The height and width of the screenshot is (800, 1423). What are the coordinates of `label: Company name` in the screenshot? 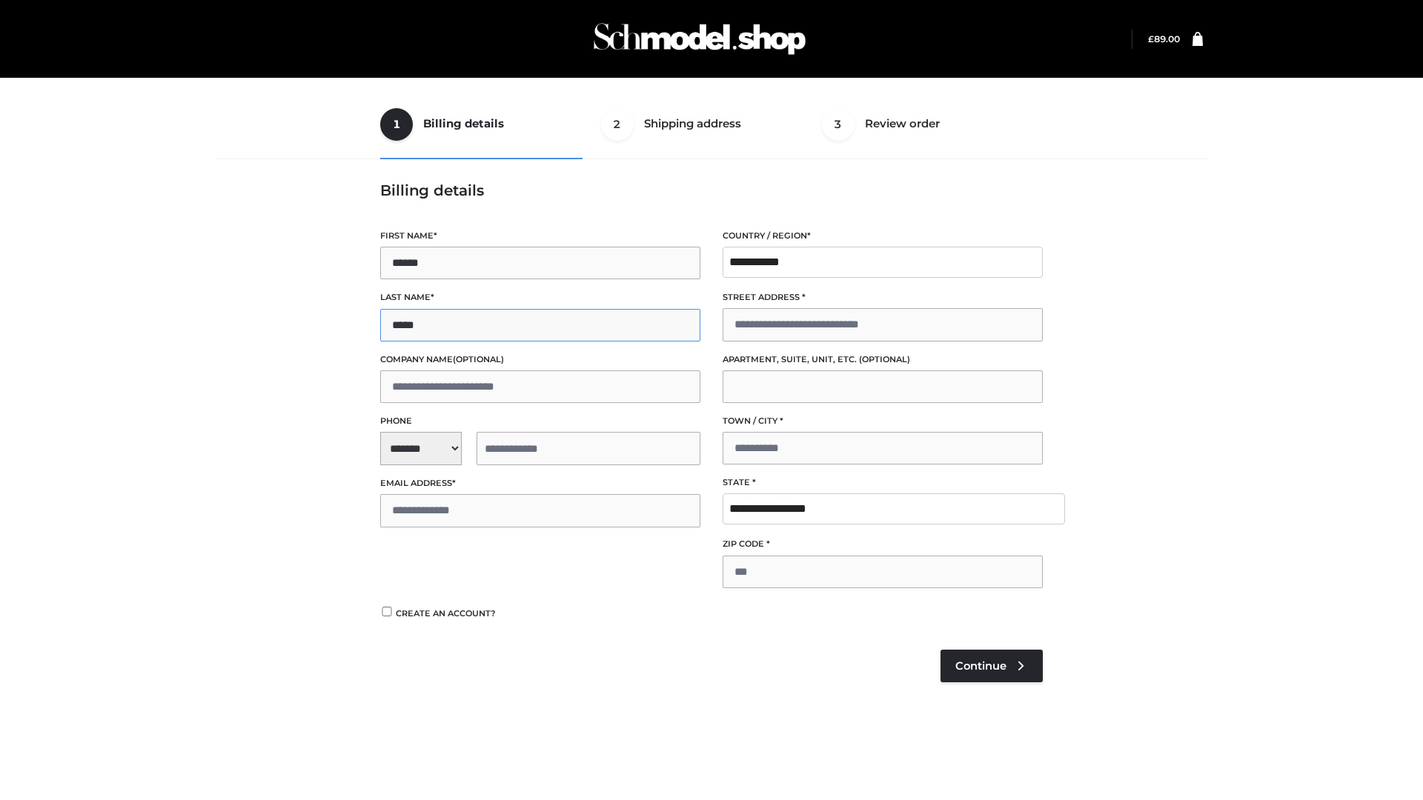 It's located at (540, 359).